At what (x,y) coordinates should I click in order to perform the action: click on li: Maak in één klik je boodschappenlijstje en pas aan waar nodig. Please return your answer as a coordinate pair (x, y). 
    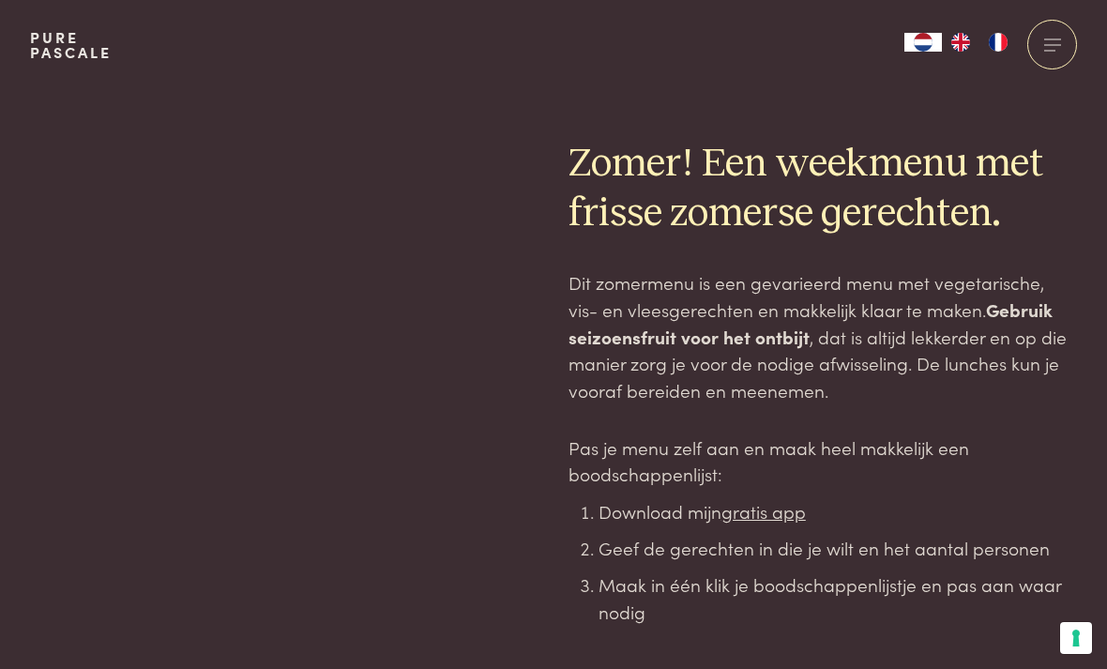
    Looking at the image, I should click on (838, 598).